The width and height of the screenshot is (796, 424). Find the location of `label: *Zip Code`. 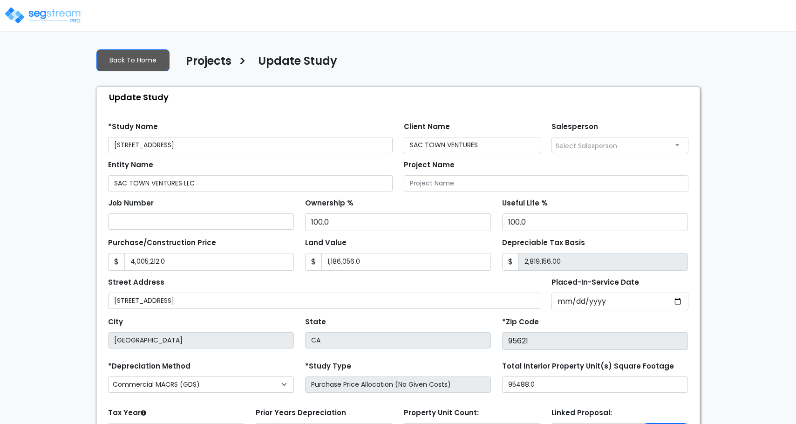

label: *Zip Code is located at coordinates (520, 322).